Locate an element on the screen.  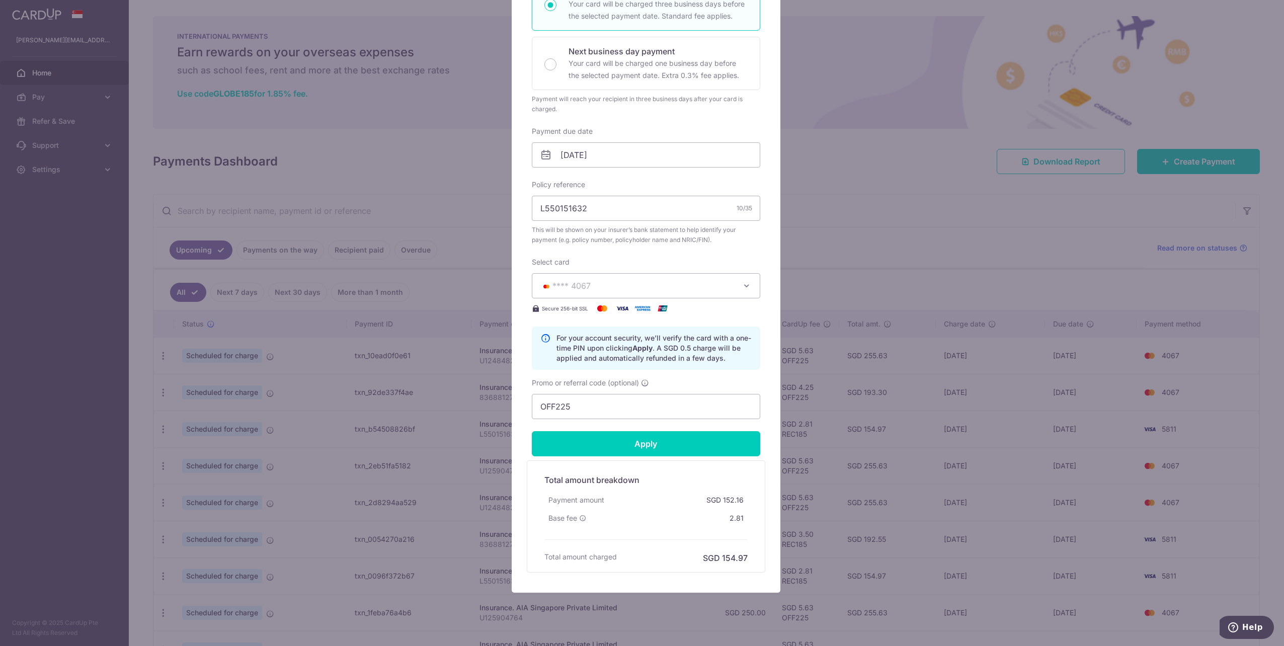
b: Apply is located at coordinates (643, 348).